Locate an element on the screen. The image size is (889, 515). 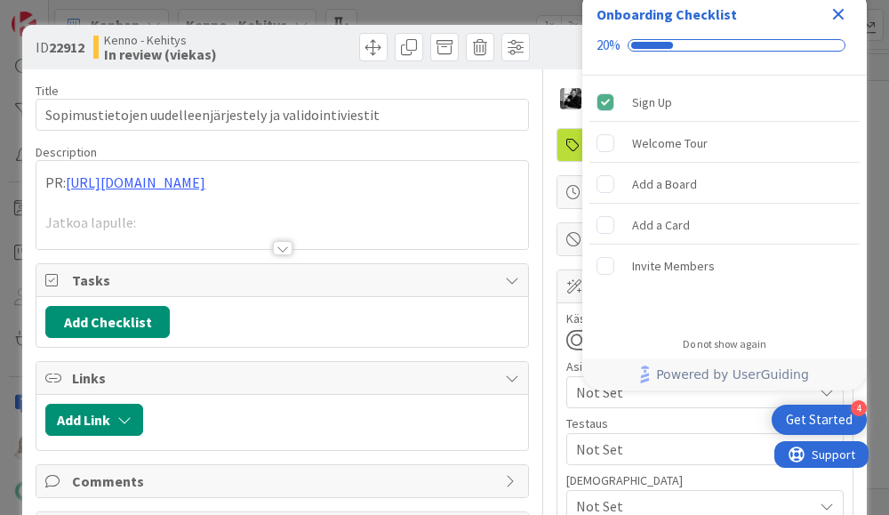
input: type card name here... is located at coordinates (282, 115).